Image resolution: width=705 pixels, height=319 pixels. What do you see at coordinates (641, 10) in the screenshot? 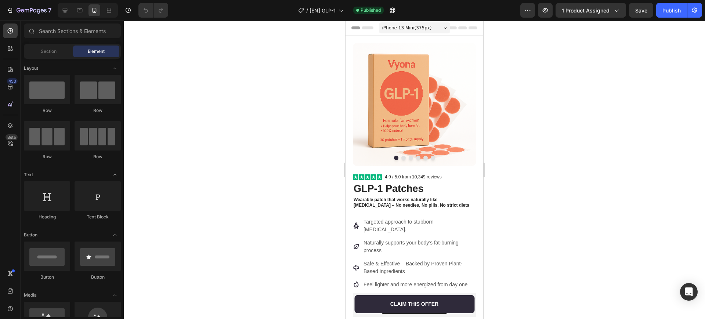
I see `button: Save` at bounding box center [641, 10].